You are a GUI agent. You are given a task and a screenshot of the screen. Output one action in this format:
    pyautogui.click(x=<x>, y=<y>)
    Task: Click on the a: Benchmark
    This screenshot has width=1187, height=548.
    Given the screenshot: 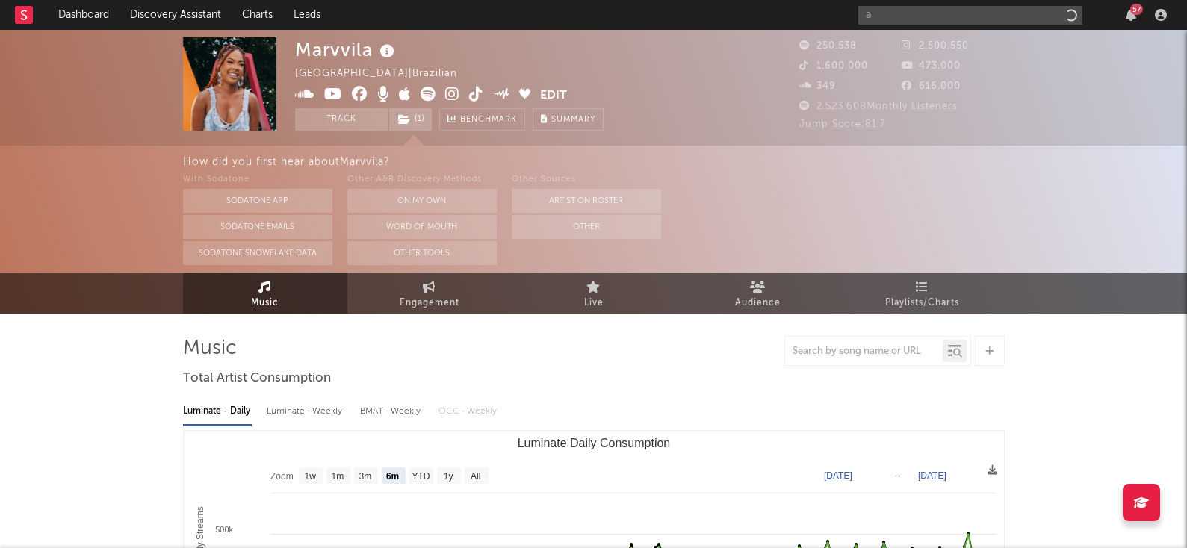 What is the action you would take?
    pyautogui.click(x=482, y=120)
    